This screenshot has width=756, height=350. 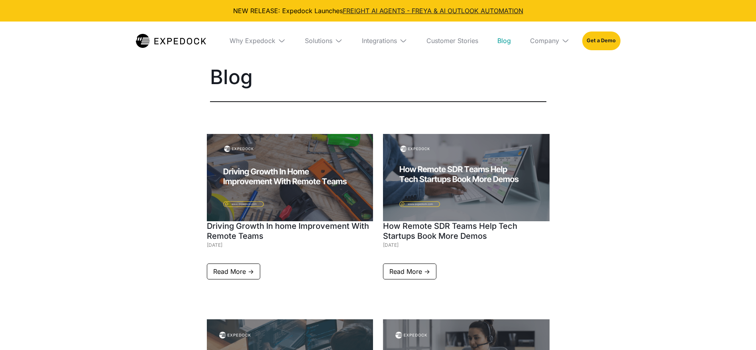 I want to click on div: Why Expedock, so click(x=252, y=41).